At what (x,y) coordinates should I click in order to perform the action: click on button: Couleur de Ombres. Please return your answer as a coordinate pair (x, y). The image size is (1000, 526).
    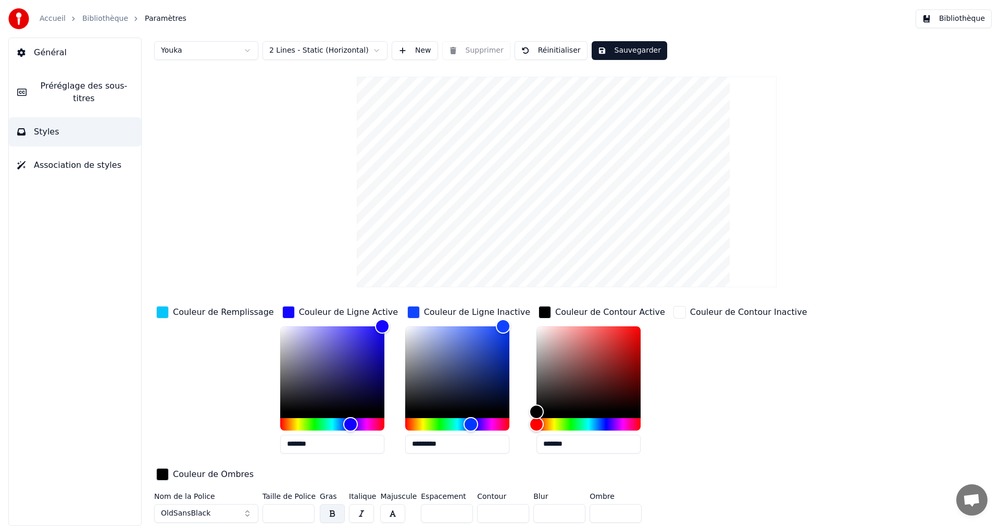
    Looking at the image, I should click on (205, 474).